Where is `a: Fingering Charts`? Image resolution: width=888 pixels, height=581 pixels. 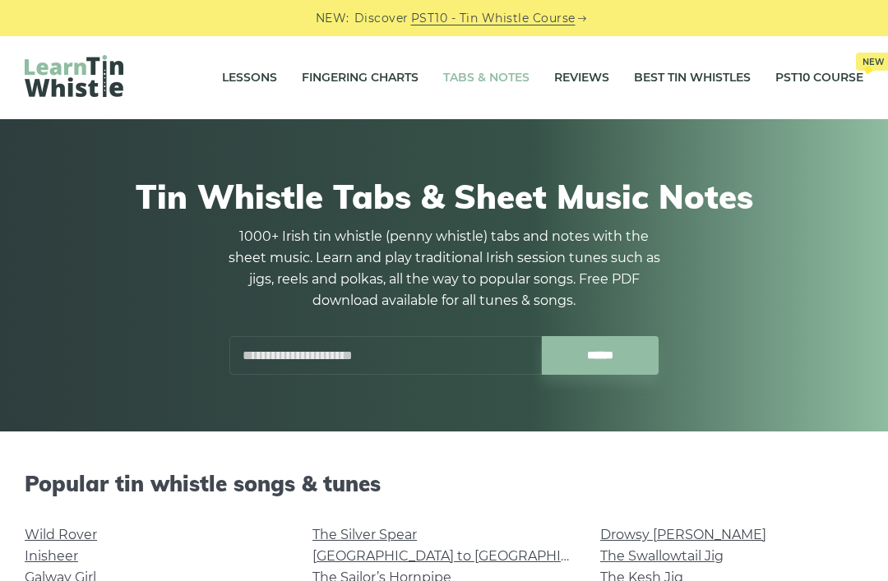 a: Fingering Charts is located at coordinates (360, 78).